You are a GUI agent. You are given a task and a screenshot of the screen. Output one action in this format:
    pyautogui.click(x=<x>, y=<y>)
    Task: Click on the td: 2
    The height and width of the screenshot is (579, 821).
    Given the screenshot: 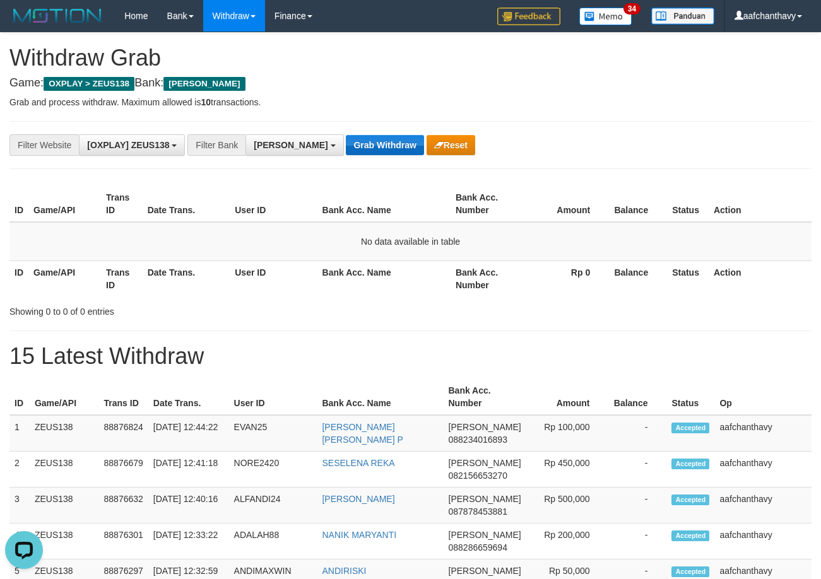 What is the action you would take?
    pyautogui.click(x=20, y=470)
    